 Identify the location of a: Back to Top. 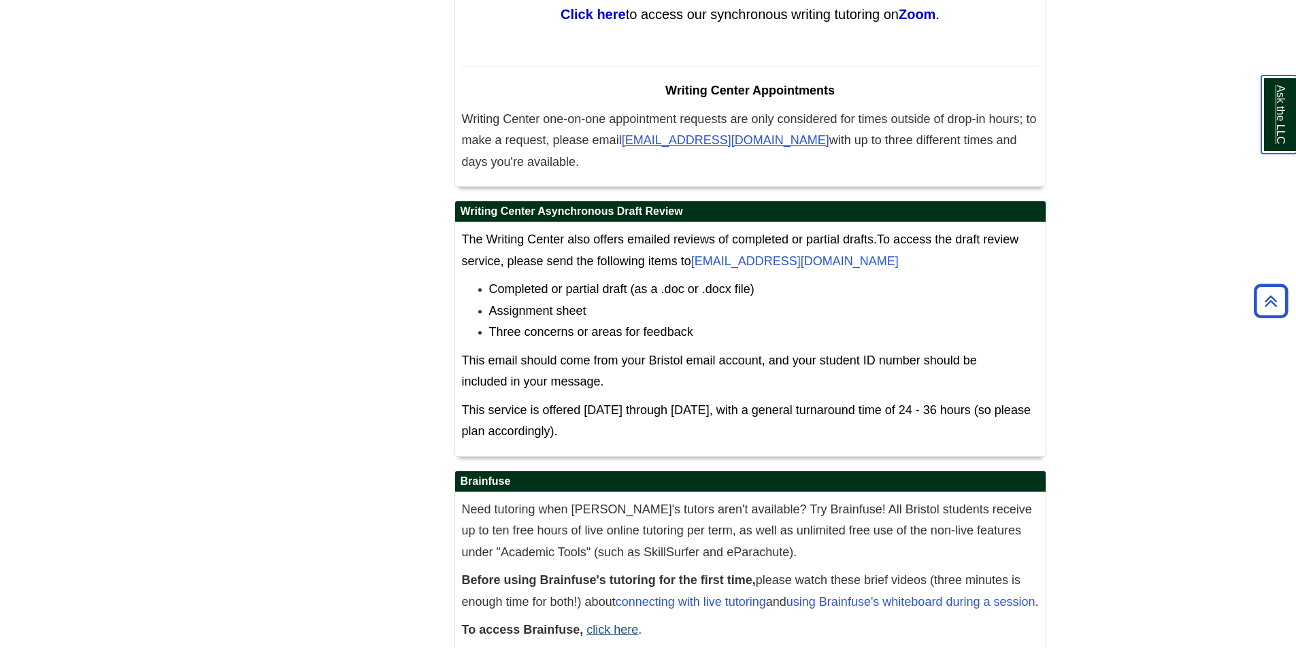
(1270, 301).